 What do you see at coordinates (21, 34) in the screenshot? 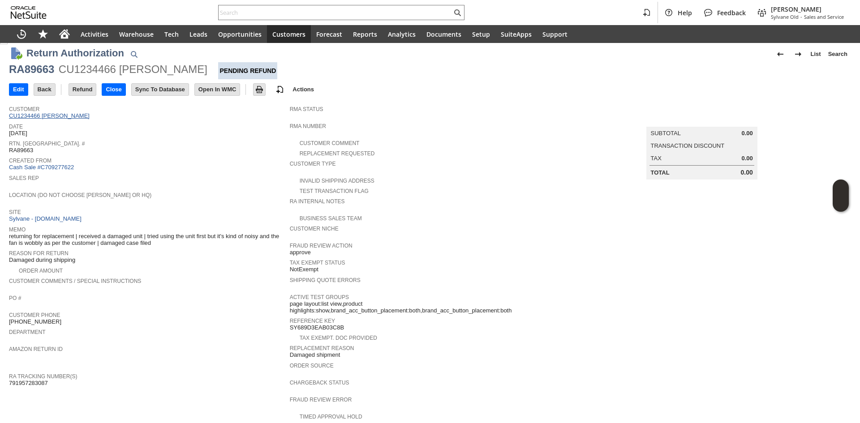
I see `svg: Recent Records` at bounding box center [21, 34].